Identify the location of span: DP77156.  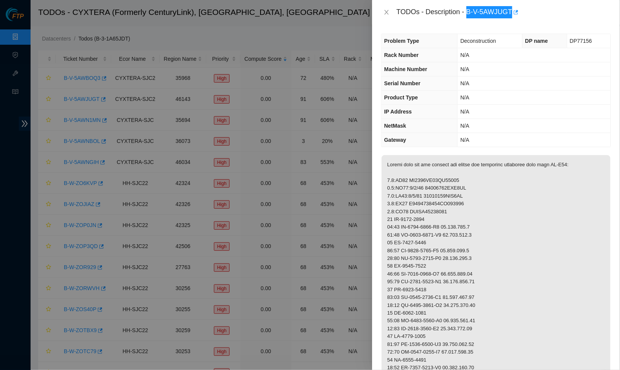
(581, 41).